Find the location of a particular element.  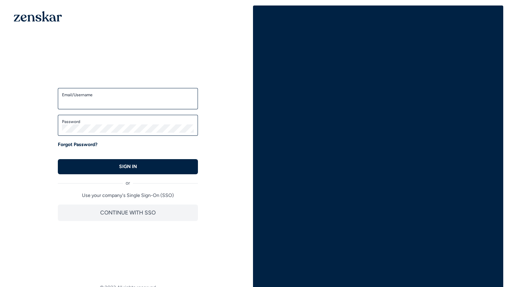

p: SIGN IN is located at coordinates (128, 167).